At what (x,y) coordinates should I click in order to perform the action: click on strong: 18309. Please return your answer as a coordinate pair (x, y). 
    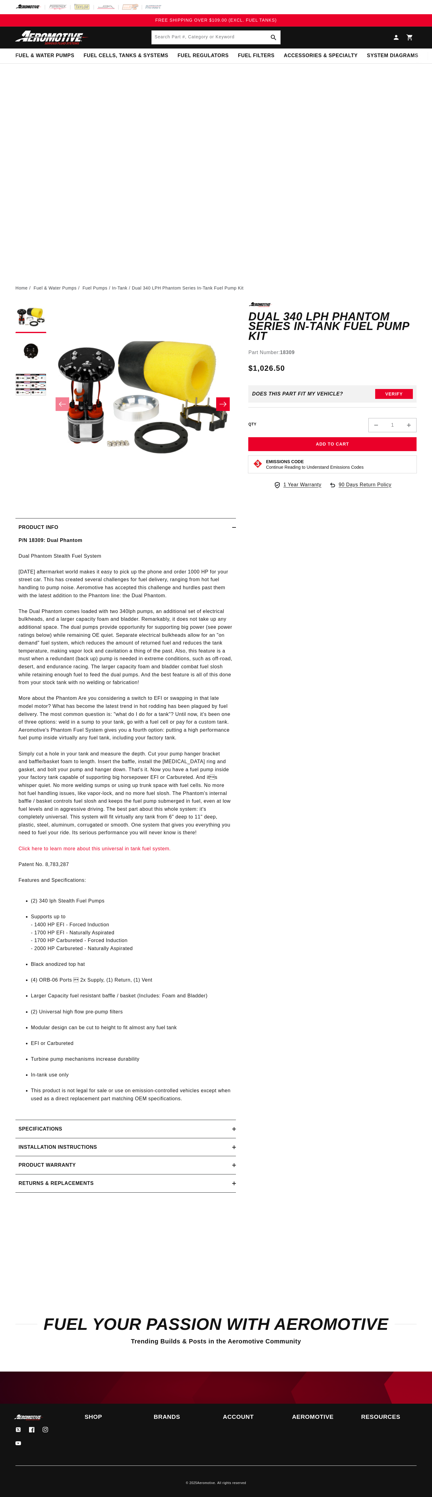
    Looking at the image, I should click on (288, 352).